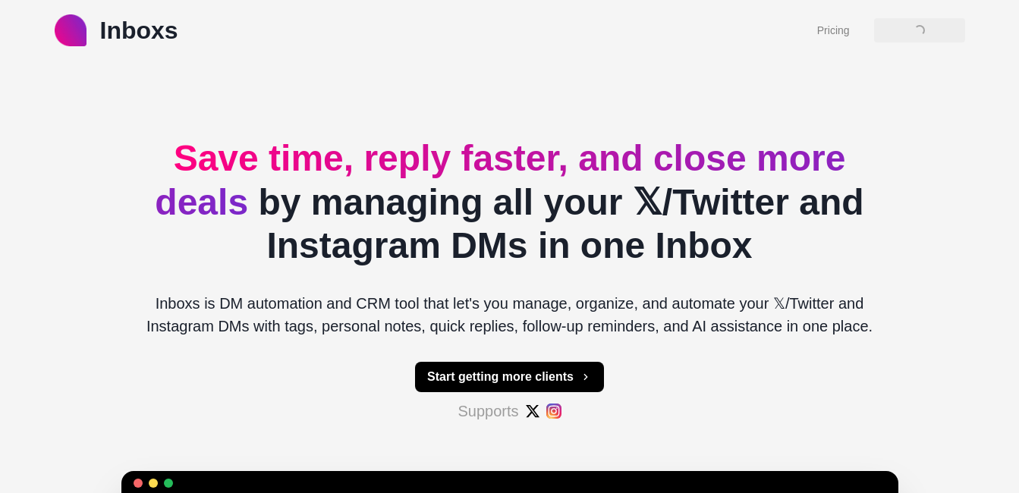  I want to click on h2: by managing all your 𝕏/Twitter and Instagram DMs in one Inbox, so click(510, 202).